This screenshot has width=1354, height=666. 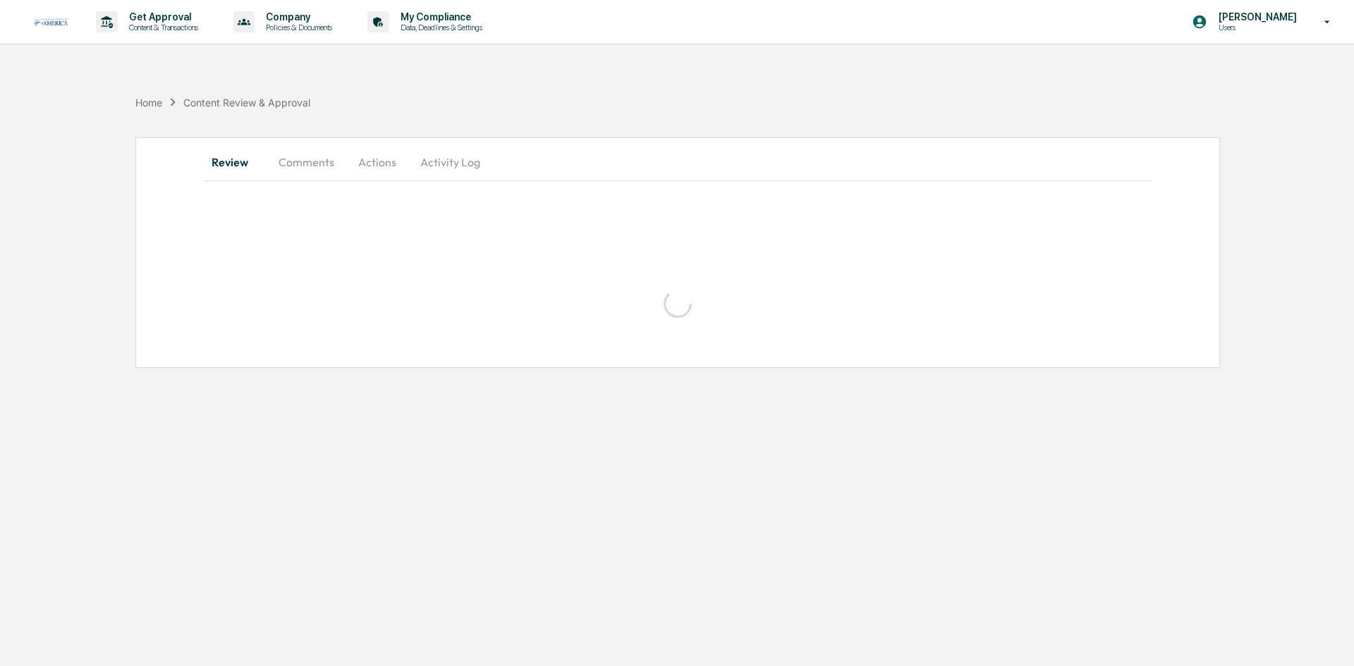 What do you see at coordinates (450, 162) in the screenshot?
I see `button: Activity Log` at bounding box center [450, 162].